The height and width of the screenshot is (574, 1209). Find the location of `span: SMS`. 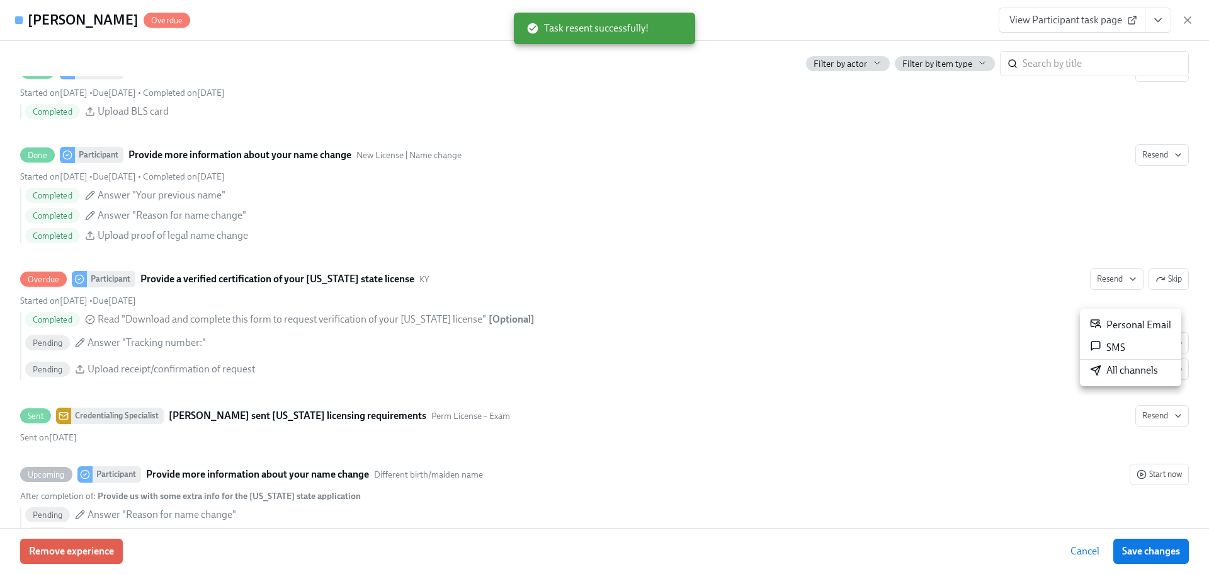

span: SMS is located at coordinates (1095, 348).